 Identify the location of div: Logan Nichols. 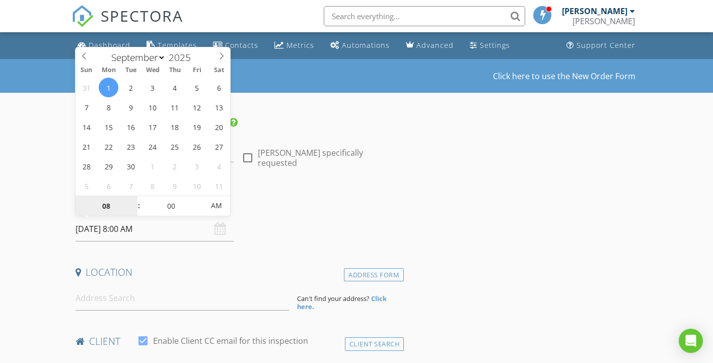
(604, 21).